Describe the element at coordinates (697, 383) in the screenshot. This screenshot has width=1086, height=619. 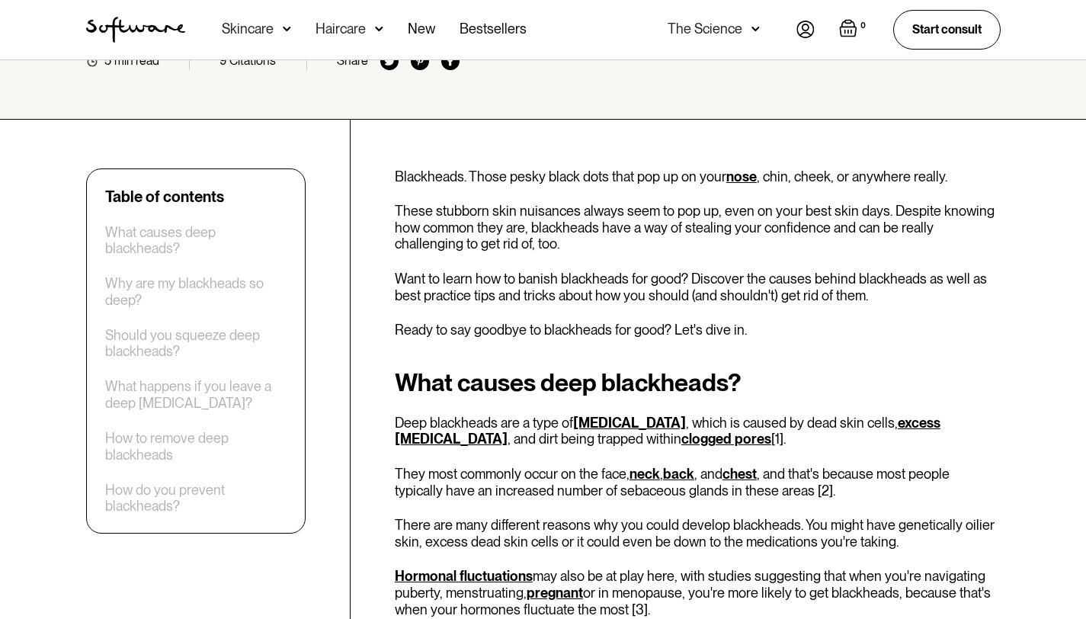
I see `h2: What causes deep blackheads?` at that location.